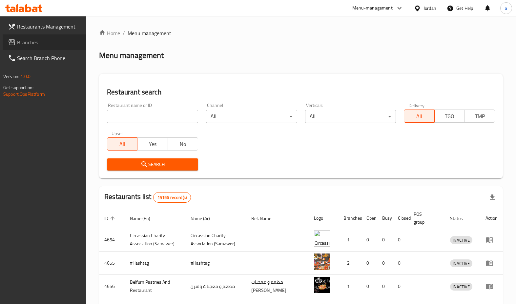 This screenshot has width=516, height=304. What do you see at coordinates (24, 94) in the screenshot?
I see `a: Support.OpsPlatform` at bounding box center [24, 94].